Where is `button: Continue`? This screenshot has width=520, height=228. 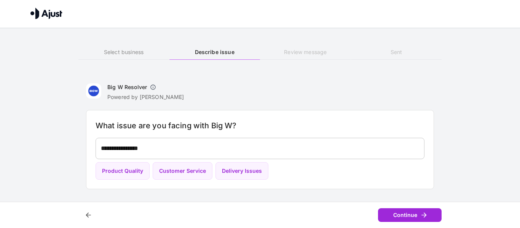 button: Continue is located at coordinates (410, 215).